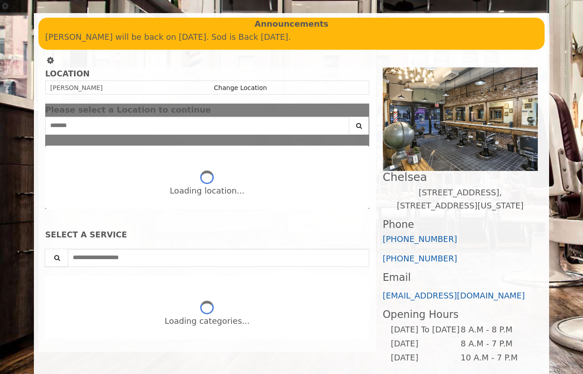 This screenshot has width=583, height=374. I want to click on i: Search button, so click(359, 126).